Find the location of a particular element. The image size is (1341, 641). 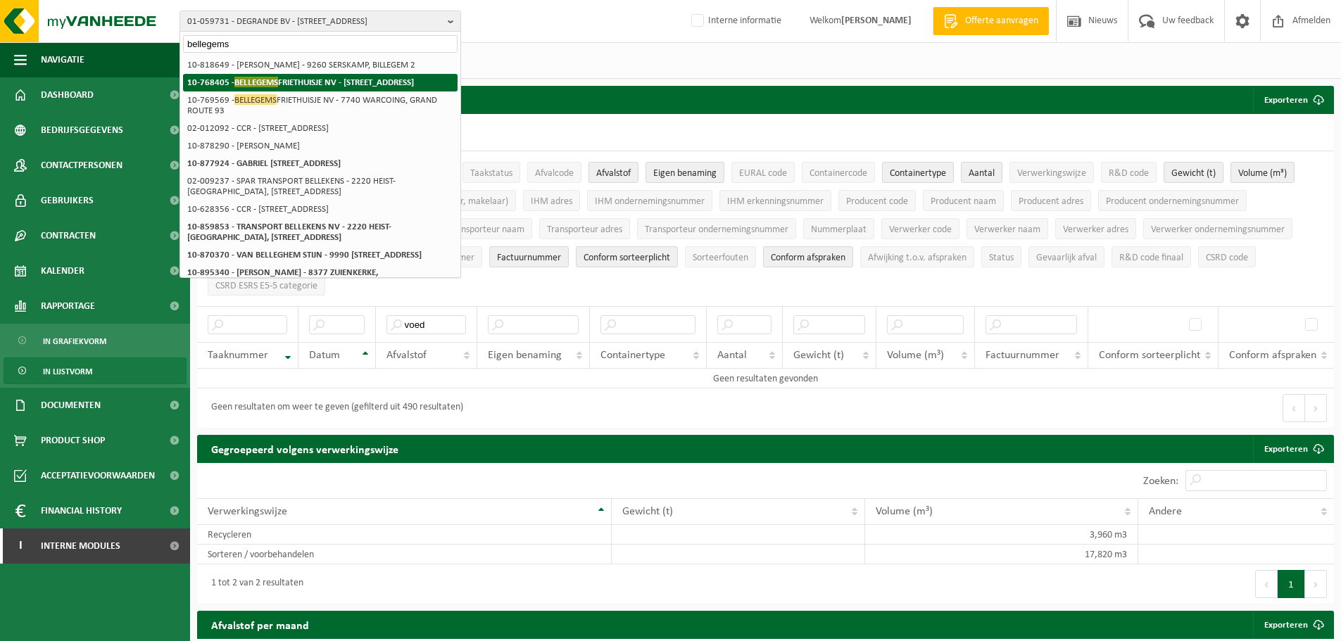

button: Next is located at coordinates (1316, 584).